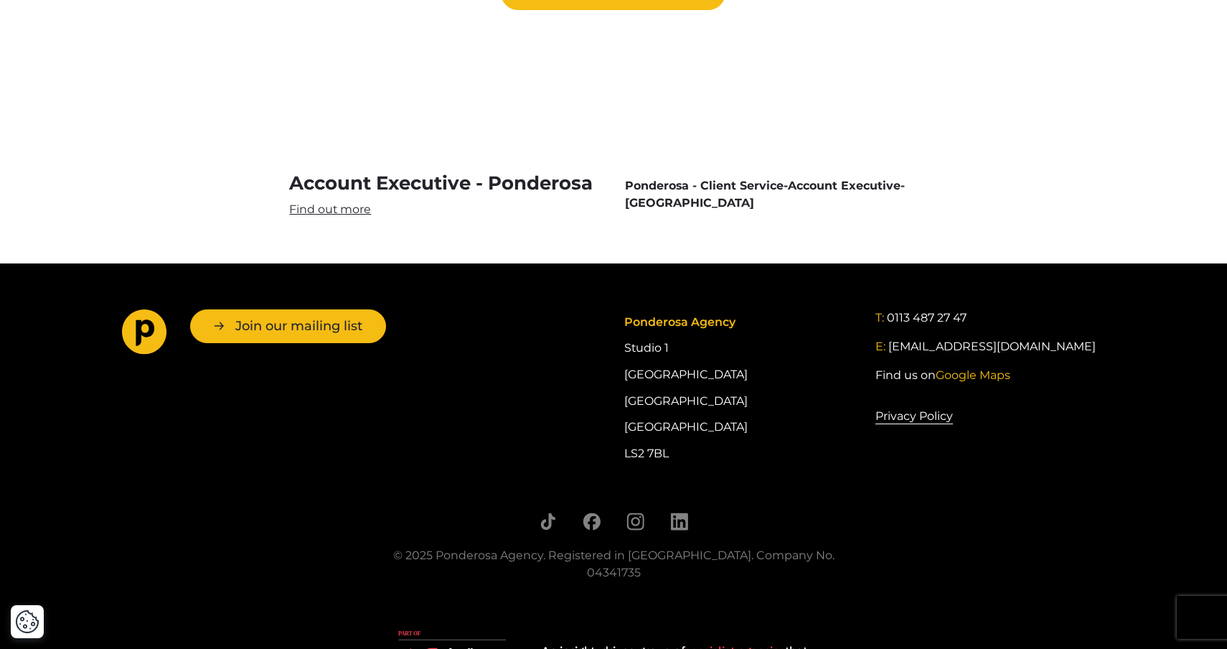  What do you see at coordinates (680, 322) in the screenshot?
I see `span: Ponderosa Agency` at bounding box center [680, 322].